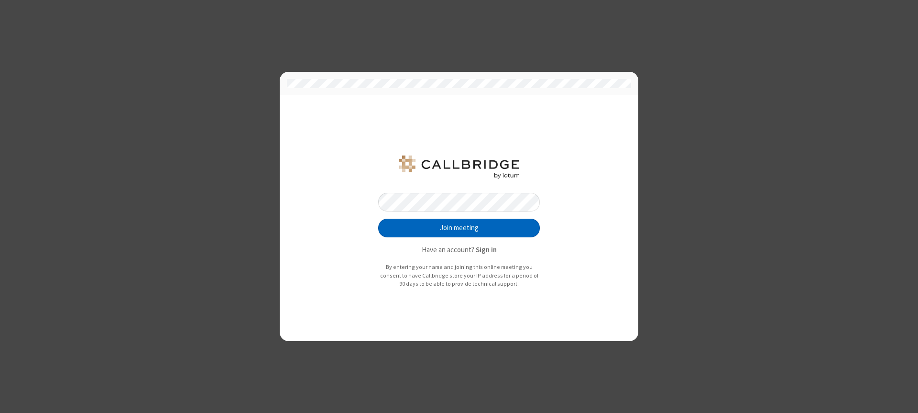  Describe the element at coordinates (486, 249) in the screenshot. I see `strong: Sign in` at that location.